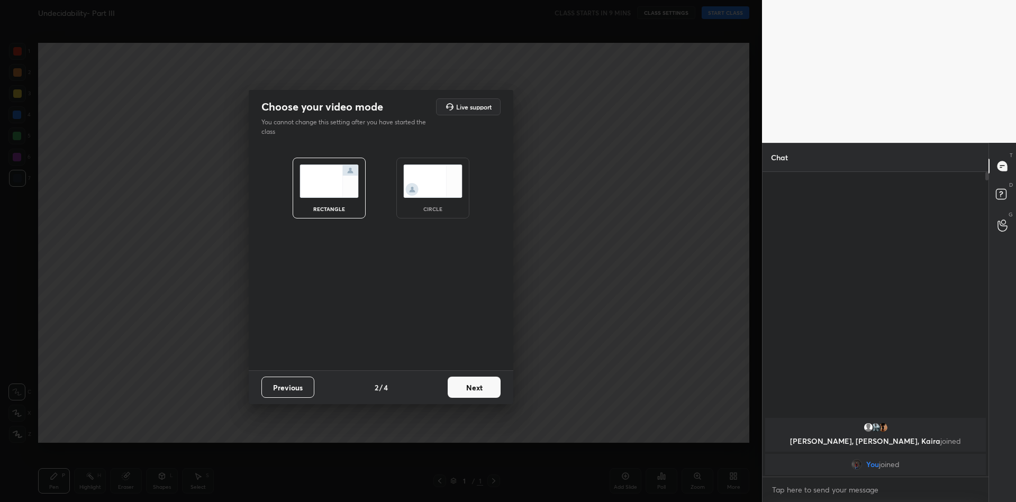  Describe the element at coordinates (780, 157) in the screenshot. I see `p: Chat` at that location.